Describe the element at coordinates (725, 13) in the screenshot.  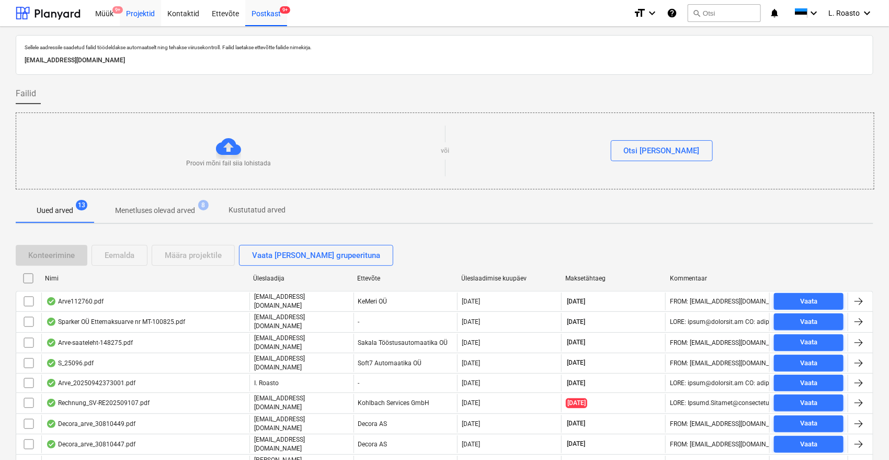
I see `button: Otsi` at that location.